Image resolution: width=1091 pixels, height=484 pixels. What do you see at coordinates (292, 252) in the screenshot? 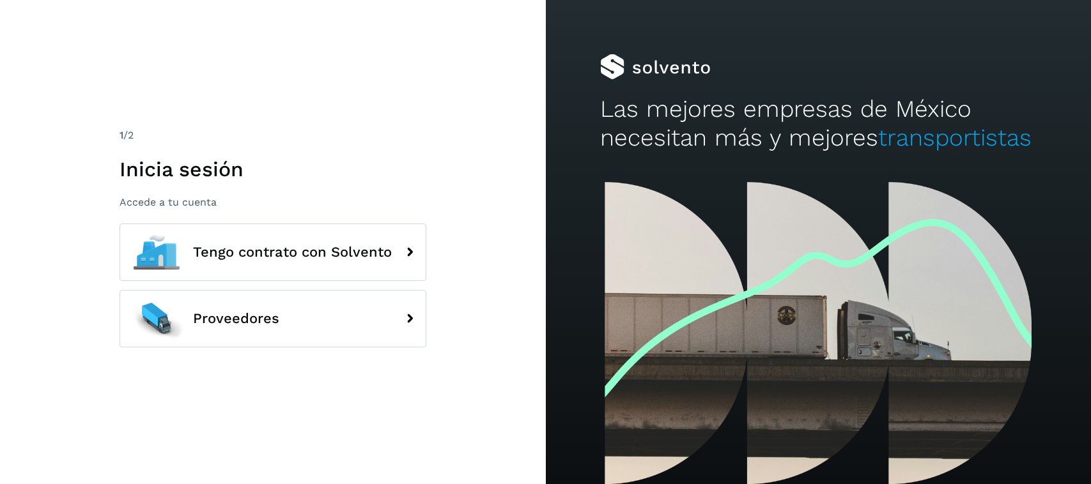
I see `span: Tengo contrato con Solvento` at bounding box center [292, 252].